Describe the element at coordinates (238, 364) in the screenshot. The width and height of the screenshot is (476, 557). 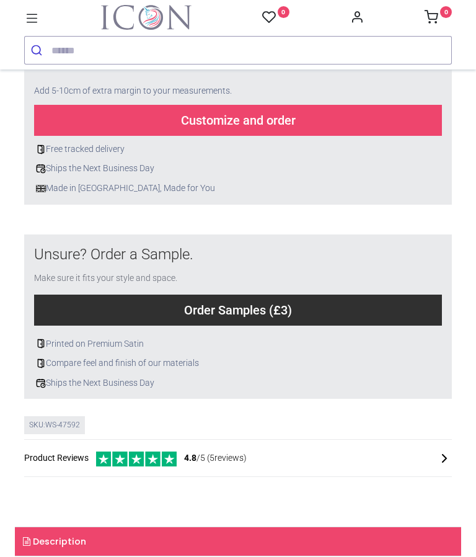
I see `div: Compare feel and finish of our materials` at that location.